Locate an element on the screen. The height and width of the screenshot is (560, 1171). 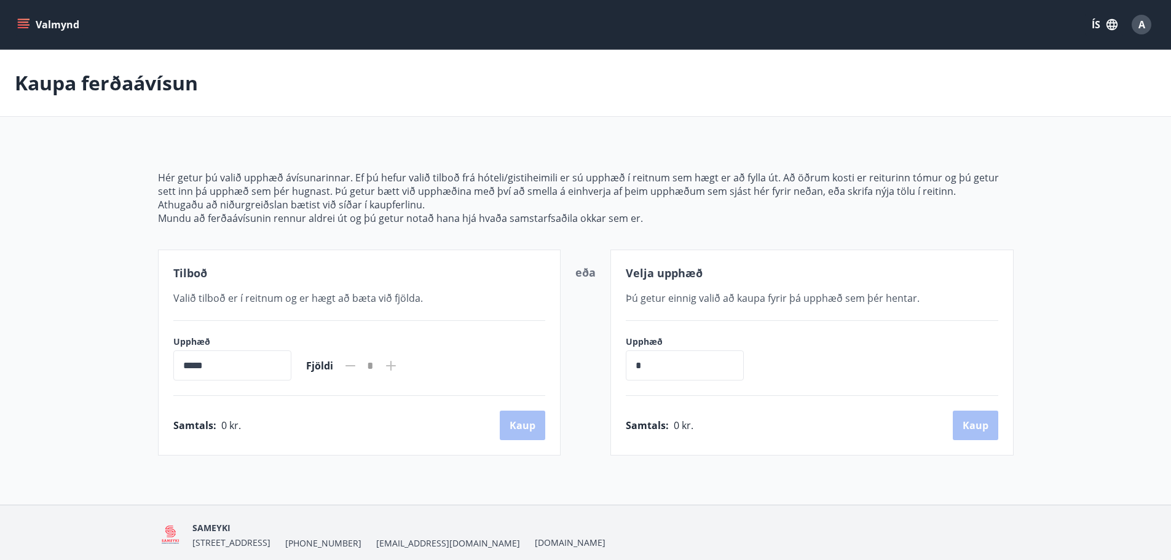
p: Kaupa ferðaávísun is located at coordinates (106, 83).